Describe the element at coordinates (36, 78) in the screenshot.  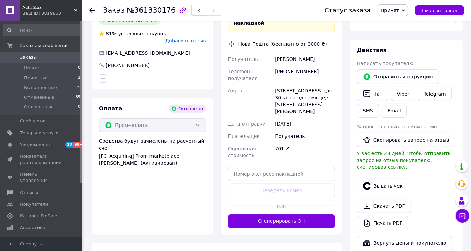
I see `span: Принятые` at that location.